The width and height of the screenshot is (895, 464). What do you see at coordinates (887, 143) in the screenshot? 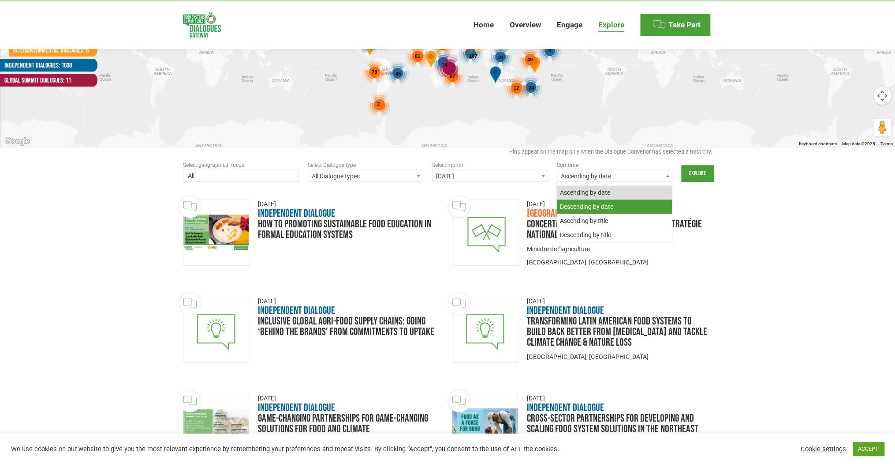
I see `a: Terms (opens in new tab)` at bounding box center [887, 143].